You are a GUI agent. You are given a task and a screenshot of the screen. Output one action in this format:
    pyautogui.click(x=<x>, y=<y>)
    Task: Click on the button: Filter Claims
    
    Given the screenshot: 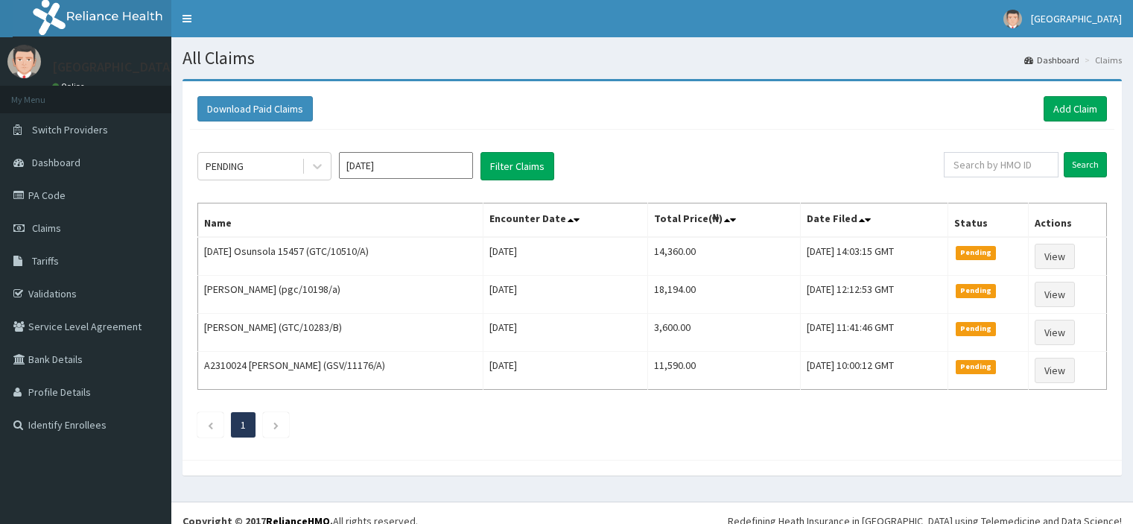 What is the action you would take?
    pyautogui.click(x=517, y=166)
    